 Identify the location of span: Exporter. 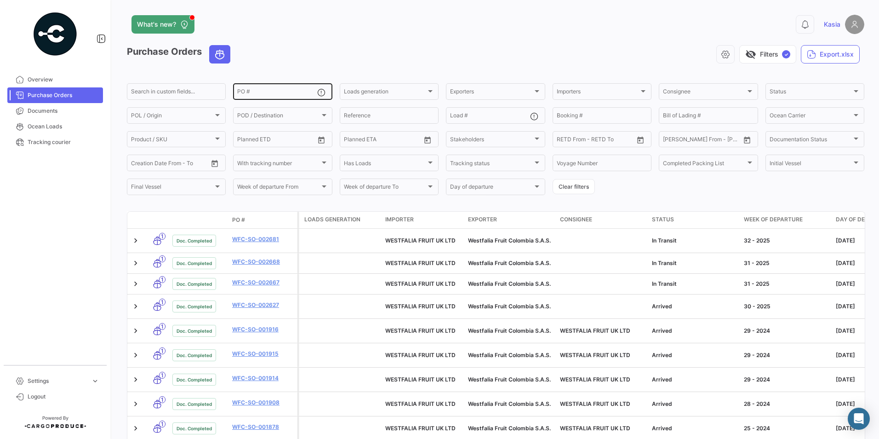
(482, 219).